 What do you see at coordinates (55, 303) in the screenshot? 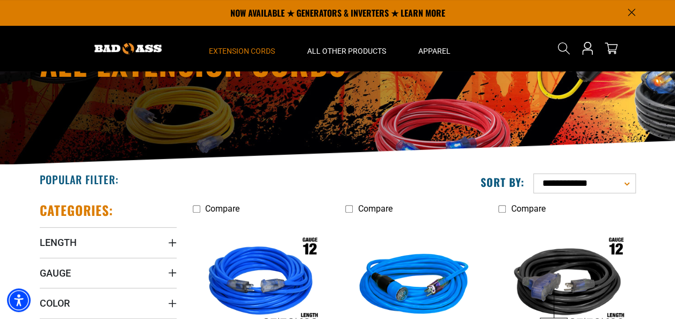
I see `span: Color` at bounding box center [55, 303].